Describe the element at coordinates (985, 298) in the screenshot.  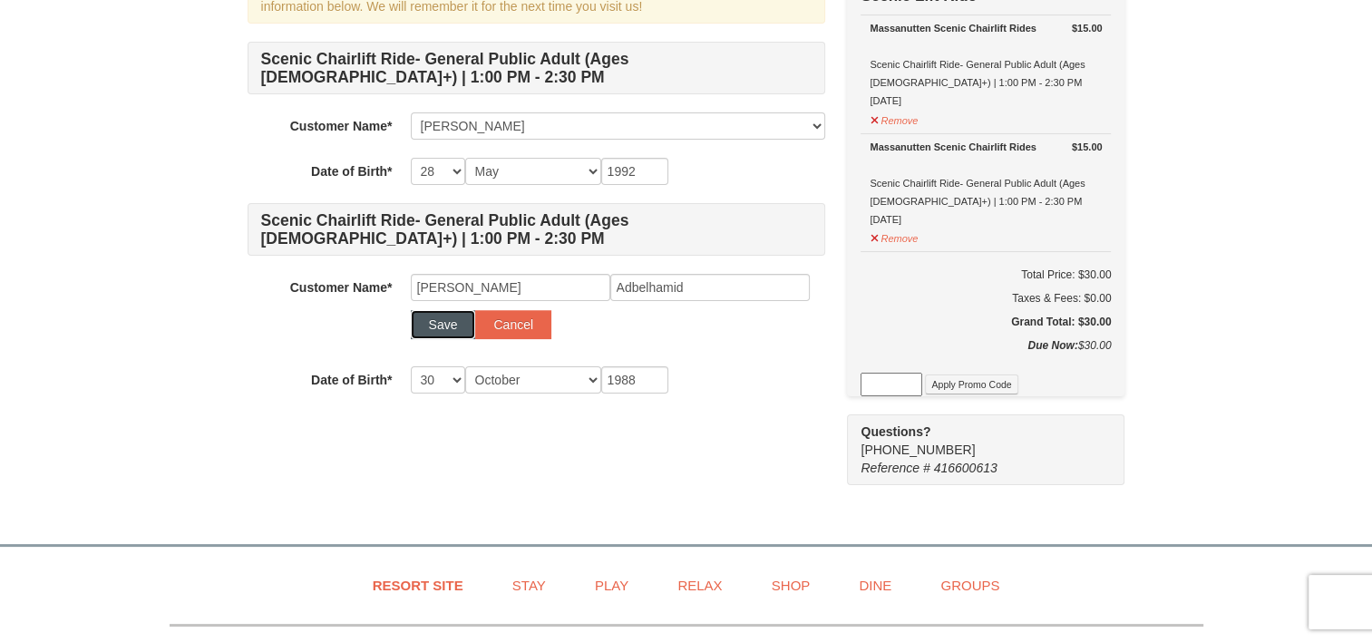
I see `div: Taxes & Fees: $0.00` at that location.